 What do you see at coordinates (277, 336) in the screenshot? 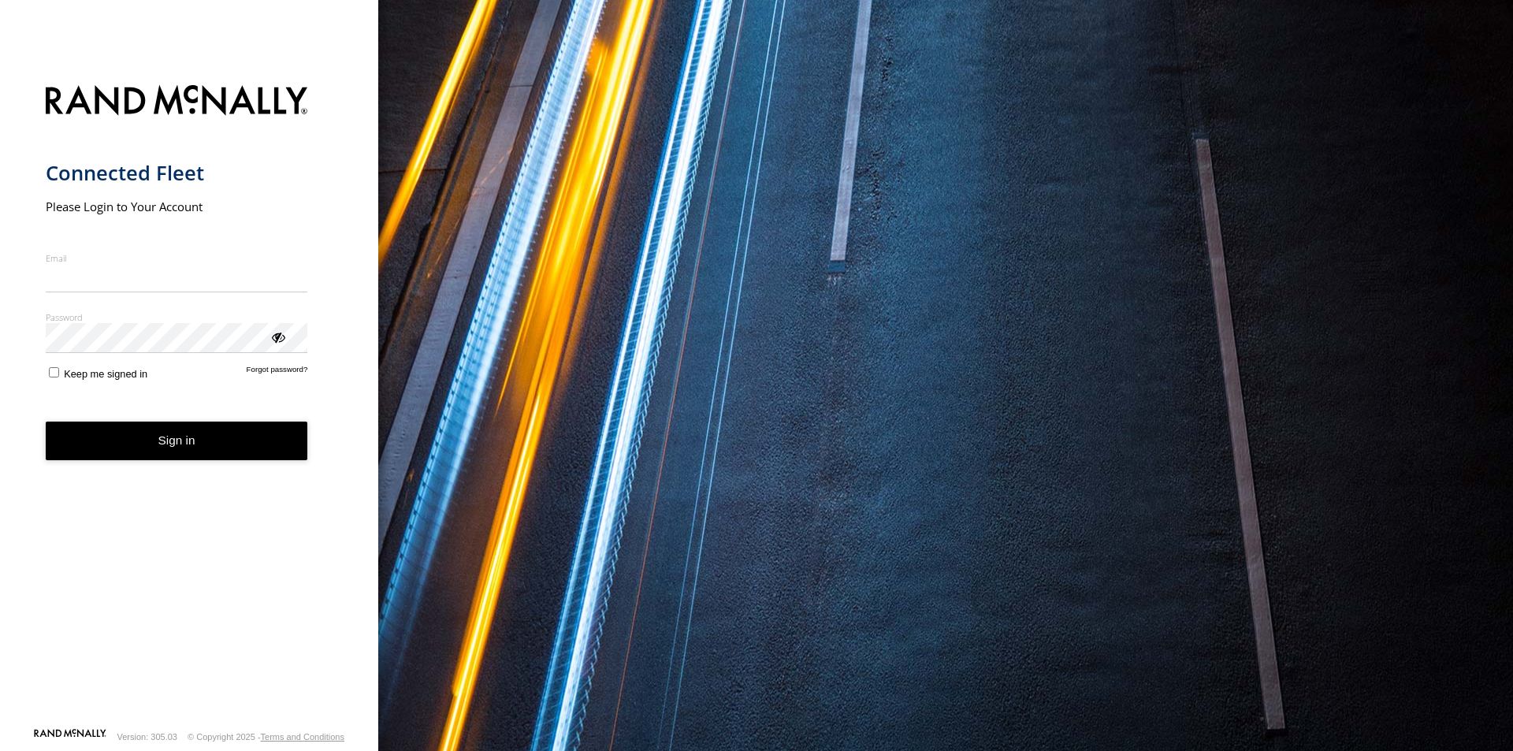
I see `div: ViewPassword` at bounding box center [277, 336].